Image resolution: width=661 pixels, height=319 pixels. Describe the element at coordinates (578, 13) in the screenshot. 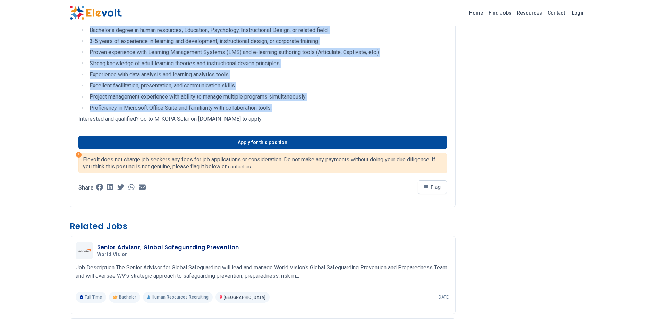

I see `a: Login` at that location.